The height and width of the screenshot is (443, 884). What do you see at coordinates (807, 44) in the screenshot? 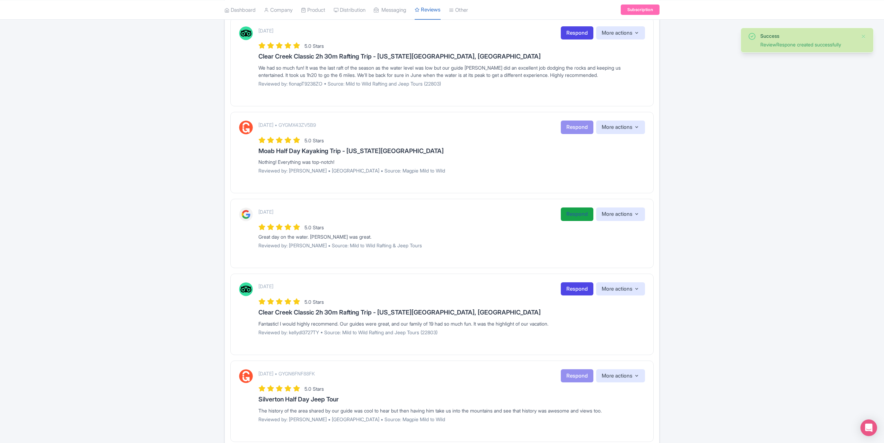
I see `div: ReviewRespone created successfully` at bounding box center [807, 44].